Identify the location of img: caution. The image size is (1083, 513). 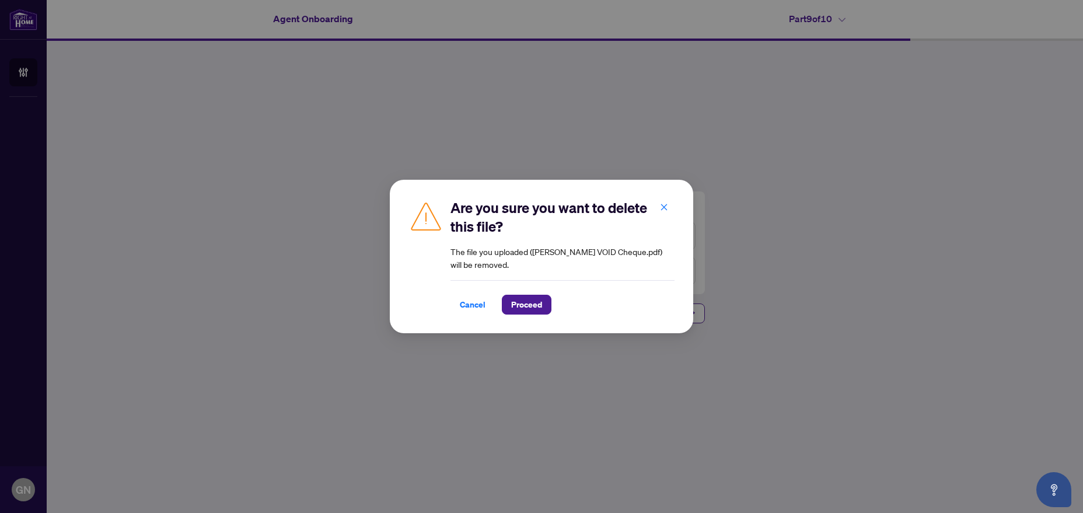
(426, 216).